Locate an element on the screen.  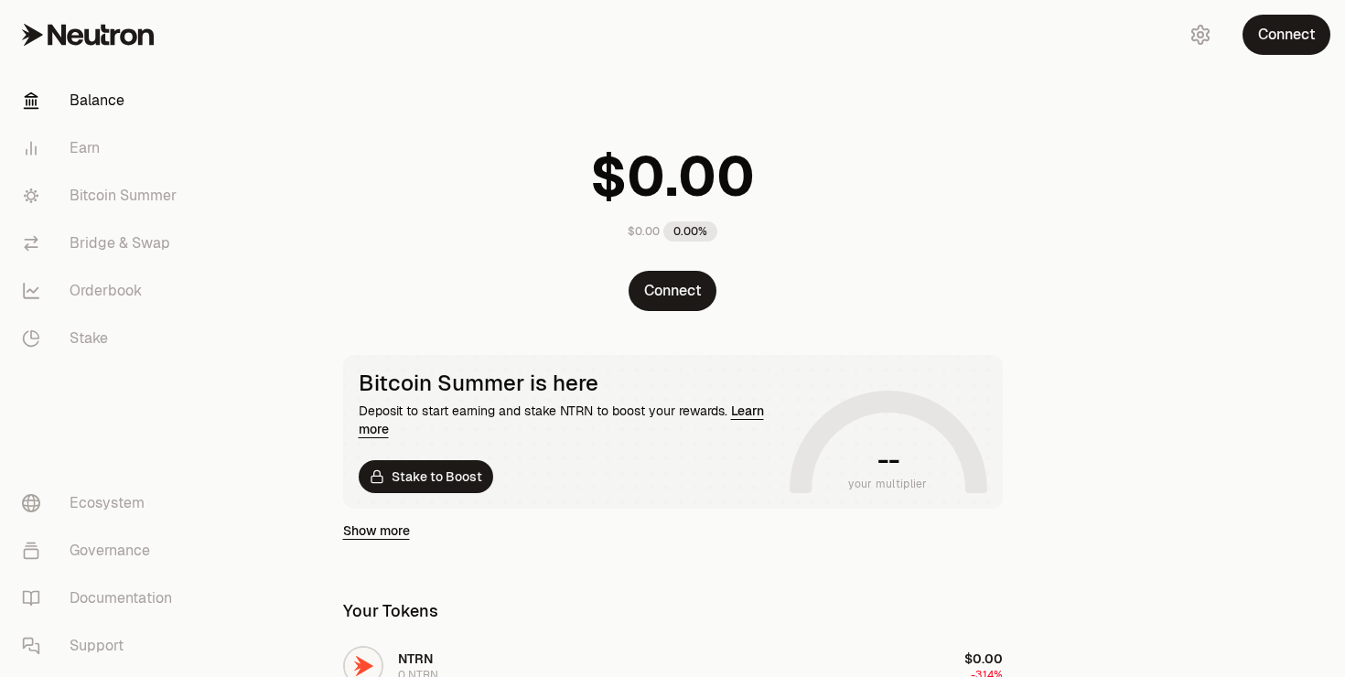
a: Show more is located at coordinates (376, 531).